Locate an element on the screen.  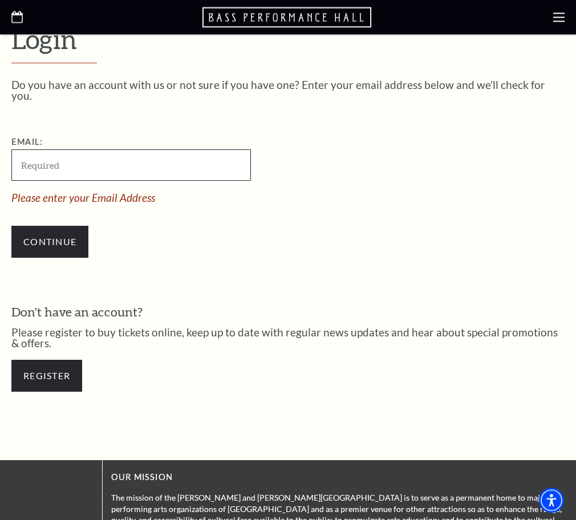
input: Submit button is located at coordinates (50, 242).